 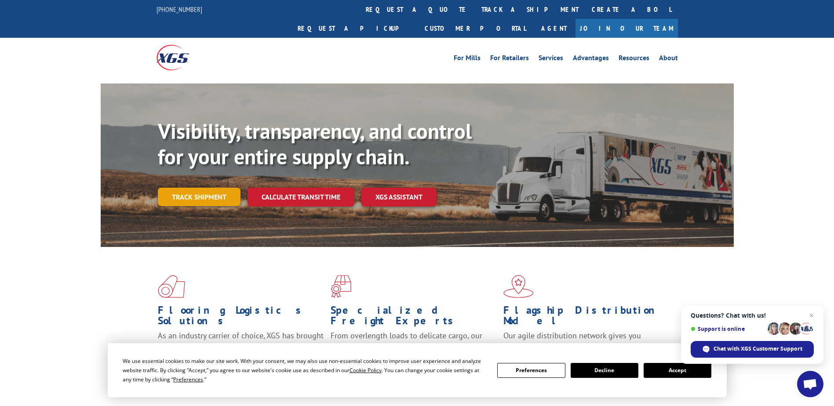 I want to click on div: Chat with XGS Customer Support, so click(x=752, y=349).